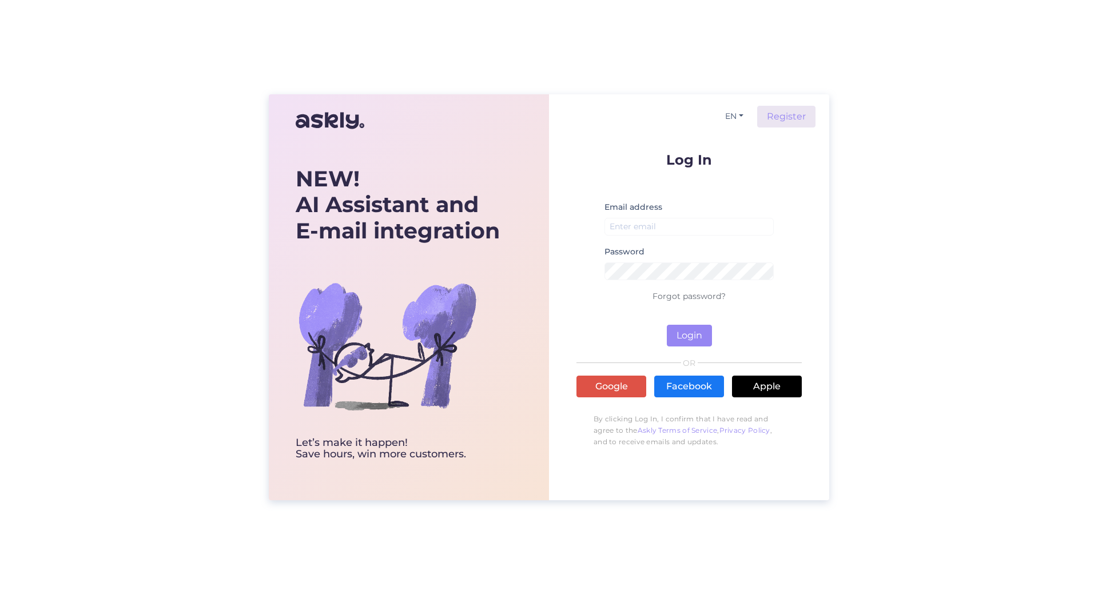 Image resolution: width=1098 pixels, height=594 pixels. Describe the element at coordinates (678, 430) in the screenshot. I see `a: Askly Terms of Service` at that location.